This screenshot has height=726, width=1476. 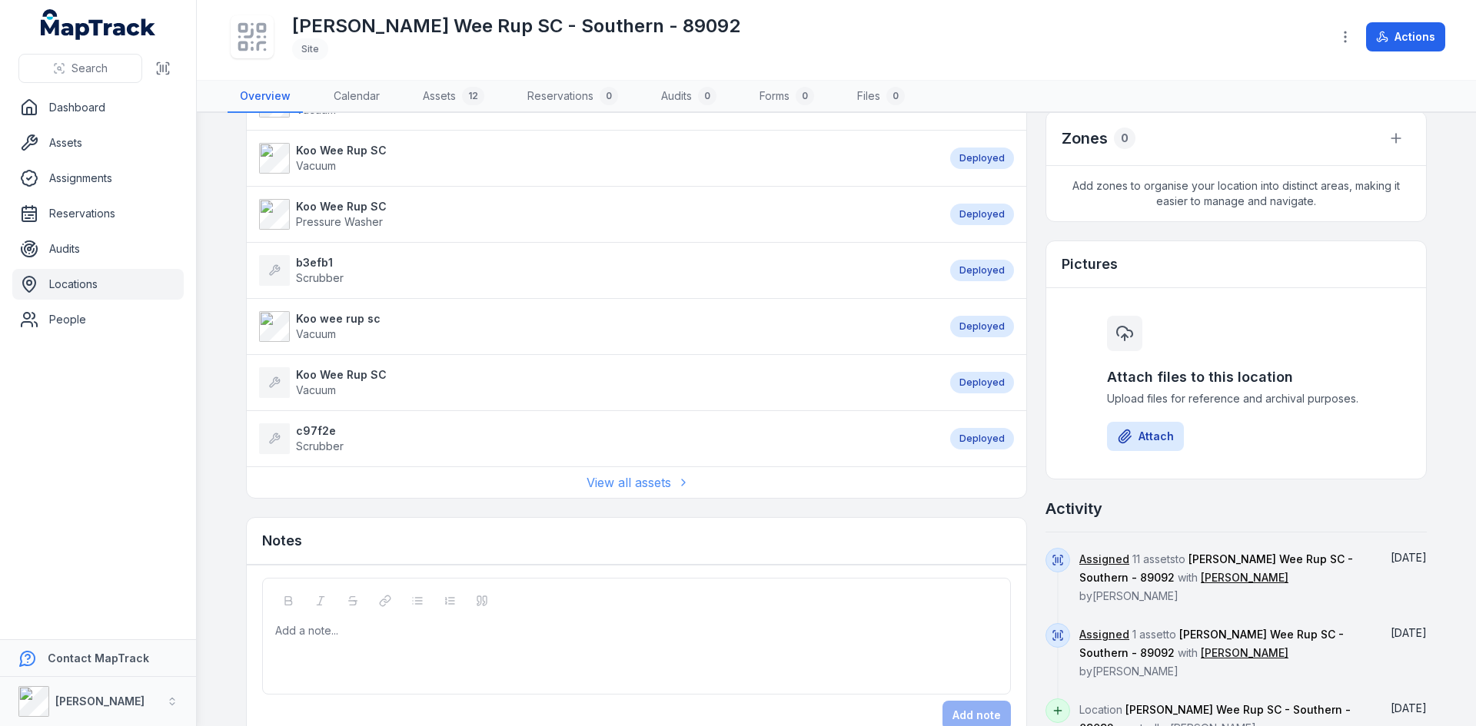 What do you see at coordinates (80, 68) in the screenshot?
I see `button: Search` at bounding box center [80, 68].